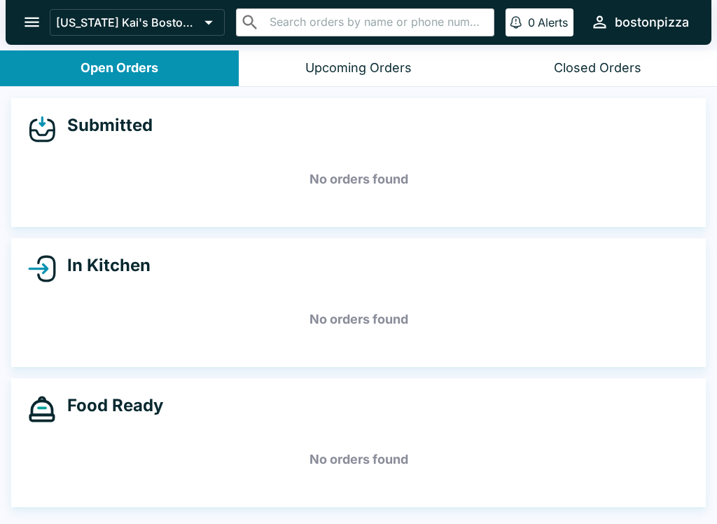 The image size is (717, 524). Describe the element at coordinates (104, 125) in the screenshot. I see `h4: Submitted` at that location.